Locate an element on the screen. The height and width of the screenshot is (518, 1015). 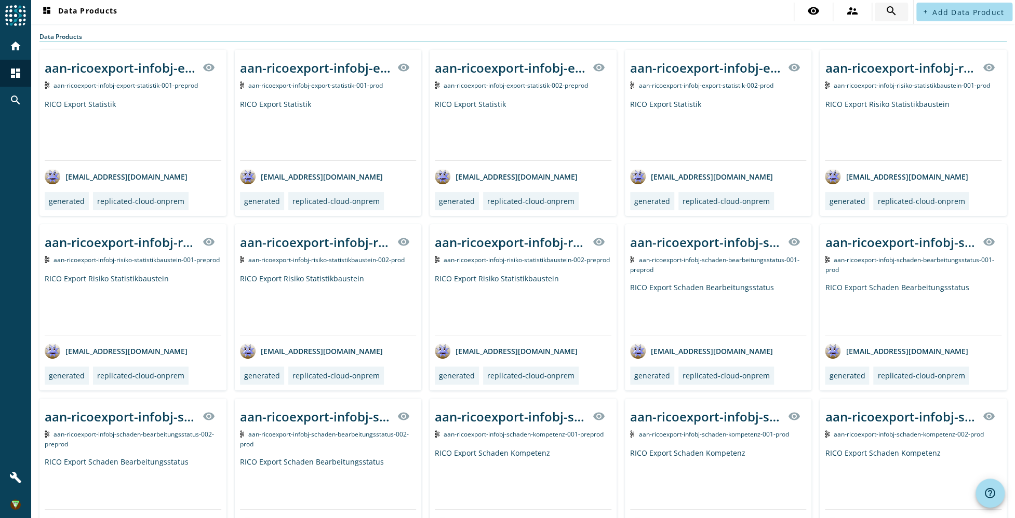
img: Kafka Topic: aan-ricoexport-infobj-schaden-bearbeitungsstatus-001-preprod is located at coordinates (632, 260).